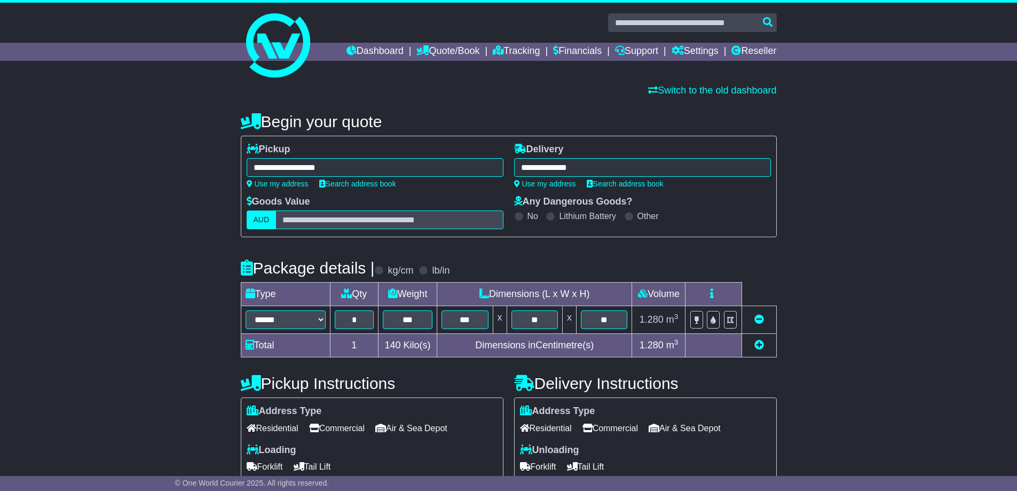 The width and height of the screenshot is (1017, 491). I want to click on label: Delivery, so click(539, 149).